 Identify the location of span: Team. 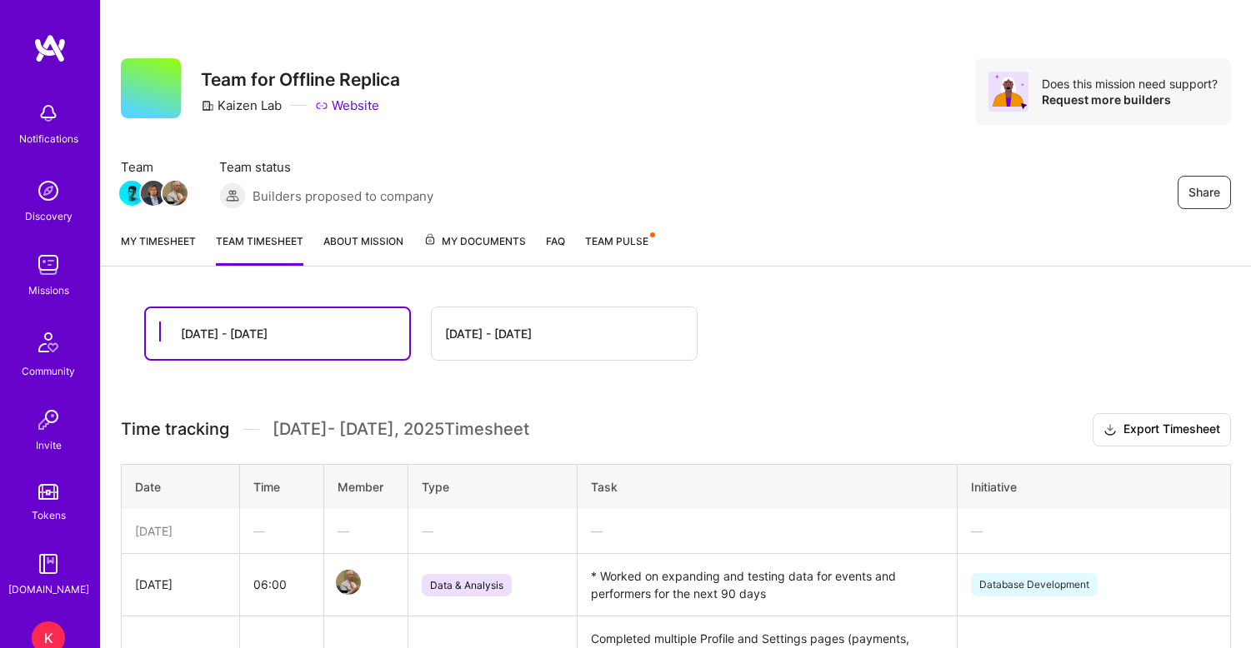
(153, 167).